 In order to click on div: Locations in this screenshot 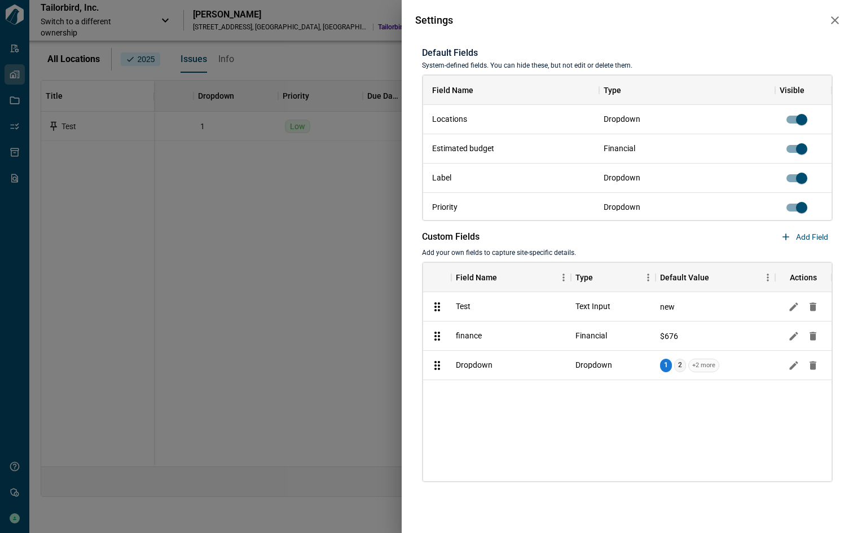, I will do `click(447, 119)`.